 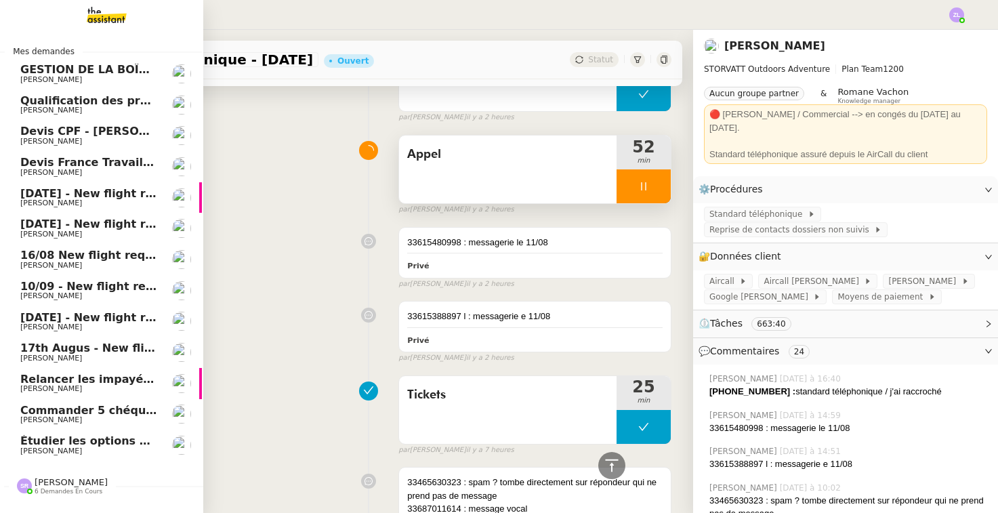 What do you see at coordinates (507, 154) in the screenshot?
I see `span: Appel` at bounding box center [507, 154].